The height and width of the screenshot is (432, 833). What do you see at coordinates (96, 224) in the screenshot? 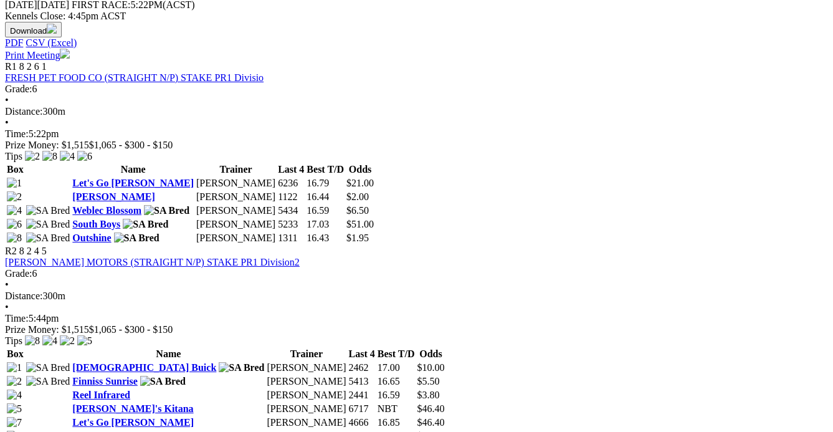
I see `a: South Boys` at bounding box center [96, 224].